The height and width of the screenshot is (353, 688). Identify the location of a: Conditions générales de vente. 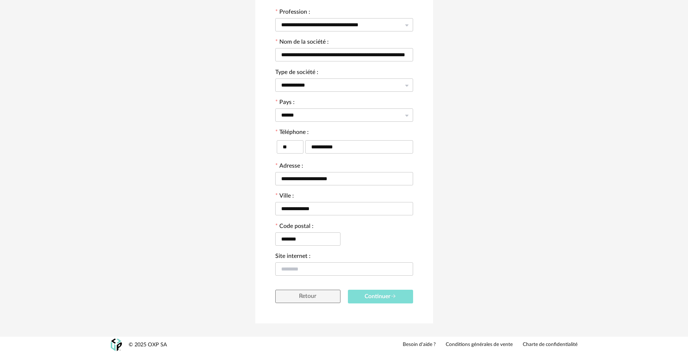
(479, 345).